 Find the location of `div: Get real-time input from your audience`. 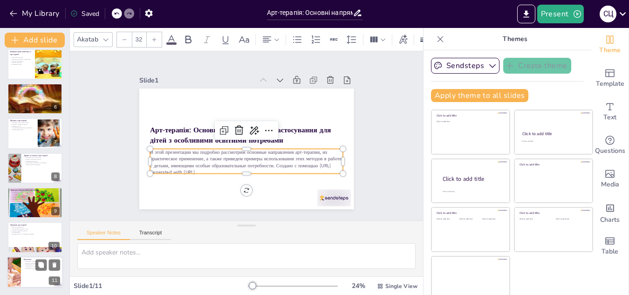

div: Get real-time input from your audience is located at coordinates (610, 145).